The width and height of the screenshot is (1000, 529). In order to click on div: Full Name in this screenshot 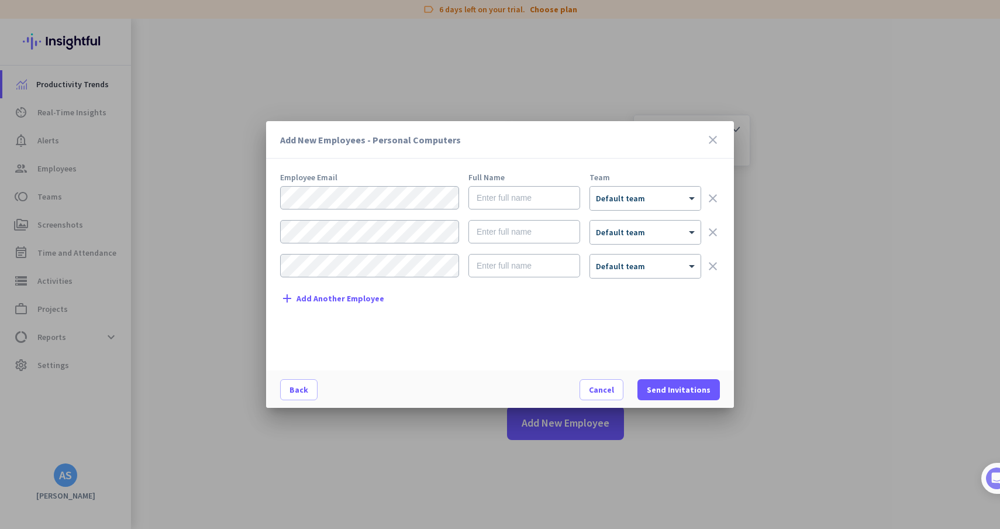, I will do `click(524, 177)`.